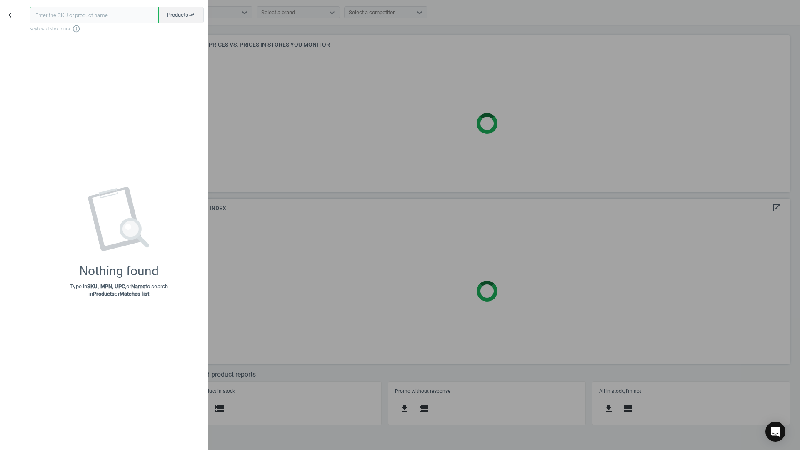 The height and width of the screenshot is (450, 800). I want to click on strong: Matches list, so click(134, 293).